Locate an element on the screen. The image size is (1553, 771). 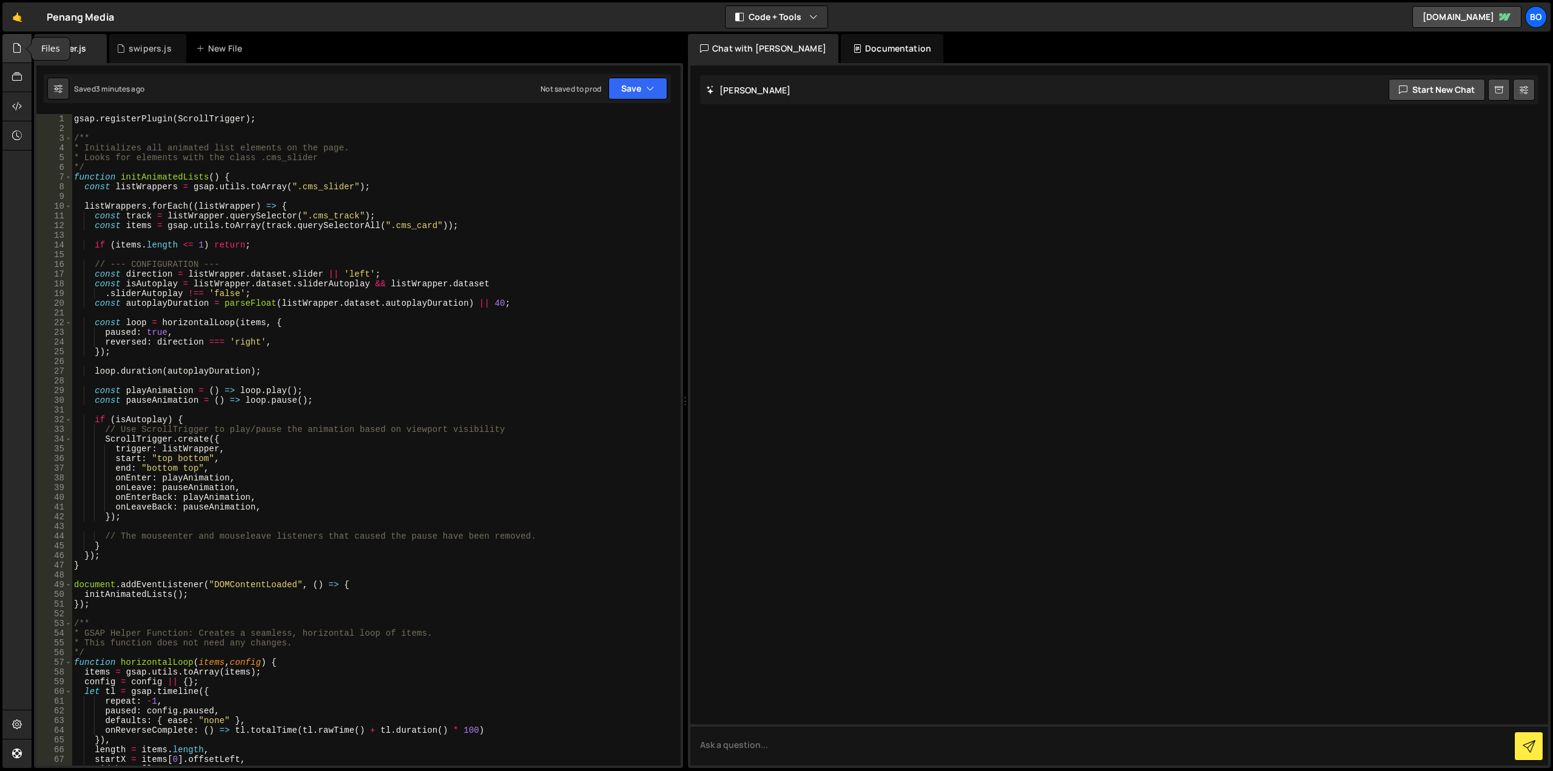
div: 5 is located at coordinates (54, 158).